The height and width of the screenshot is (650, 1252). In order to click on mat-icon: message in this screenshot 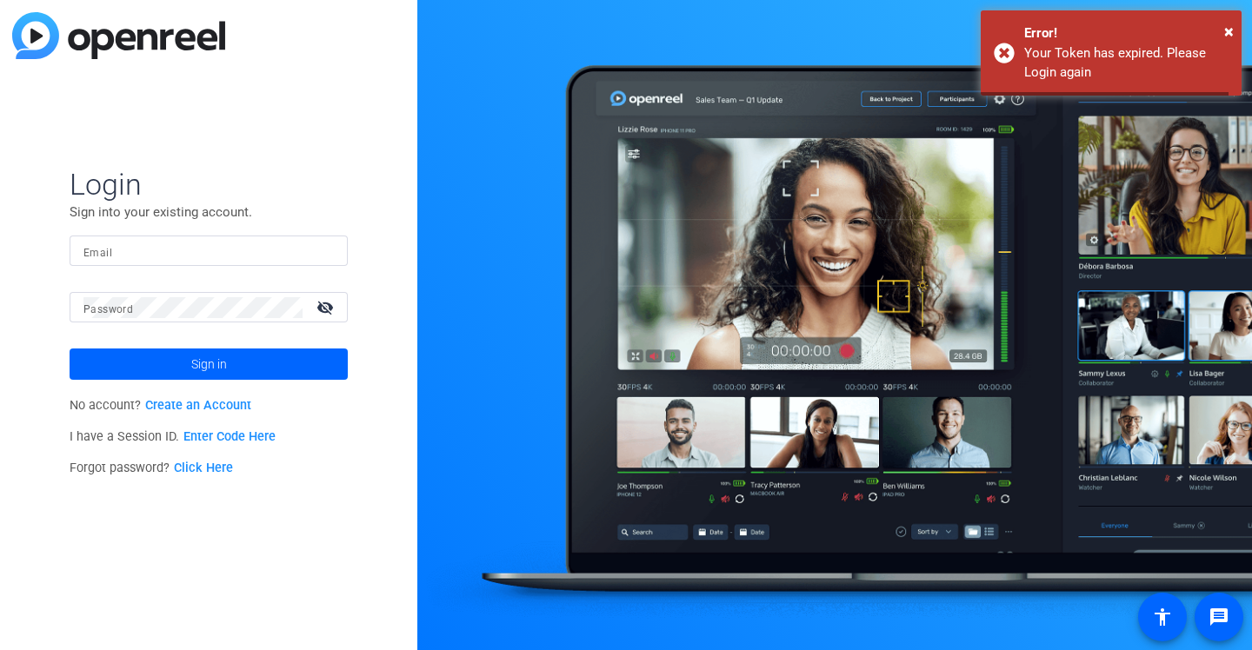, I will do `click(1219, 617)`.